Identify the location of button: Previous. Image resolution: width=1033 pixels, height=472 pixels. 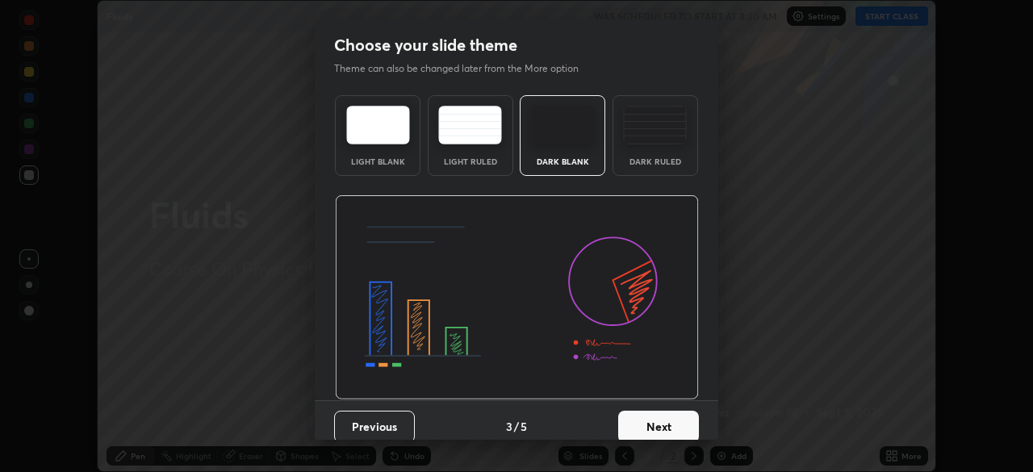
(375, 427).